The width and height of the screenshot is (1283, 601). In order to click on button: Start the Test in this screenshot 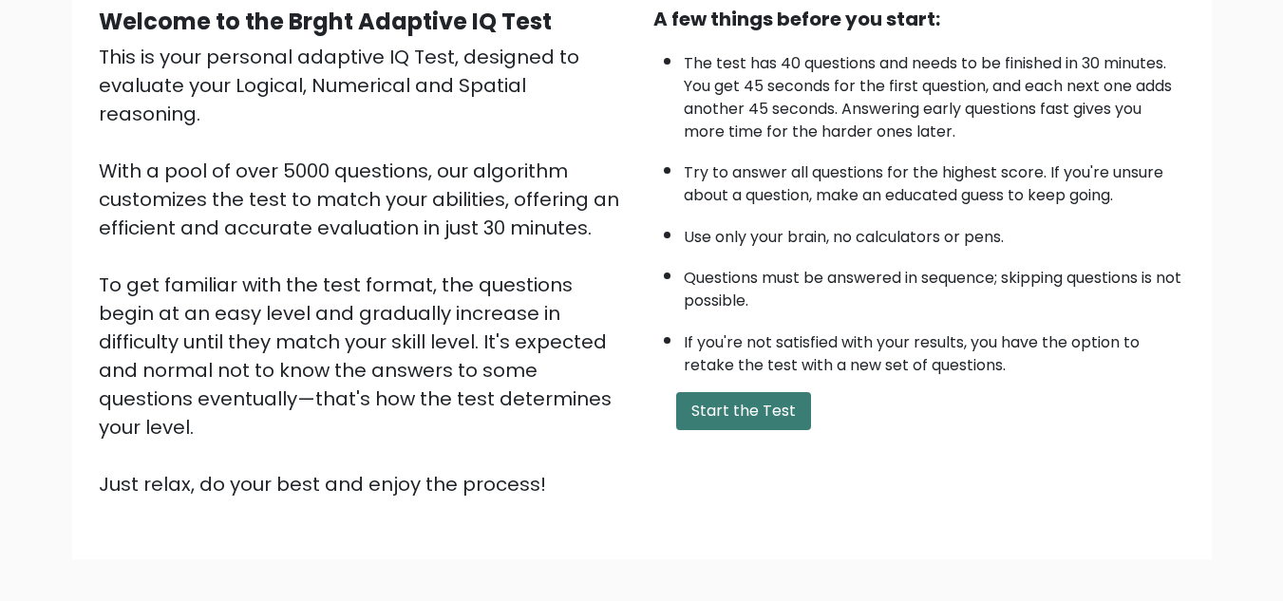, I will do `click(743, 411)`.